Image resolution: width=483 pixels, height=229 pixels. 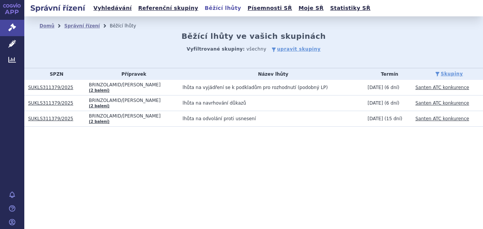 What do you see at coordinates (128, 26) in the screenshot?
I see `li: Běžící lhůty` at bounding box center [128, 26].